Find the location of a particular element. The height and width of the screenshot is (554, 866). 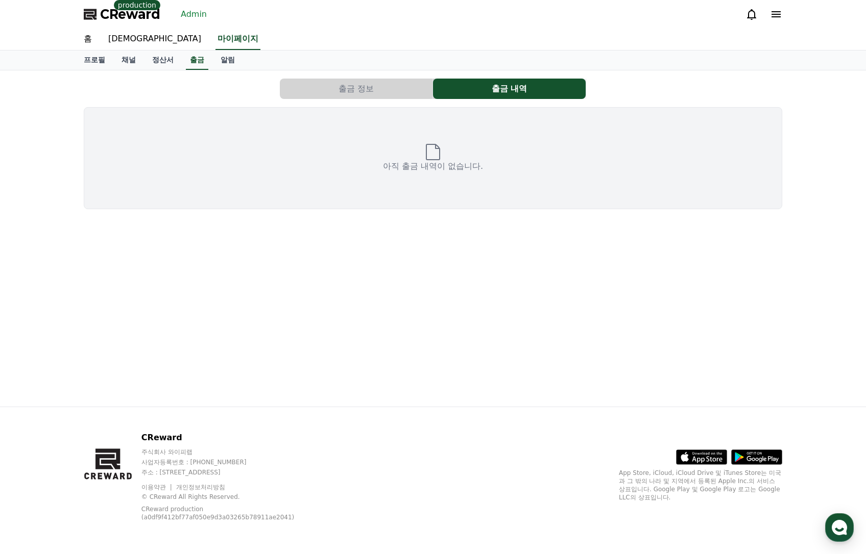

a: 프로필 is located at coordinates (94, 60).